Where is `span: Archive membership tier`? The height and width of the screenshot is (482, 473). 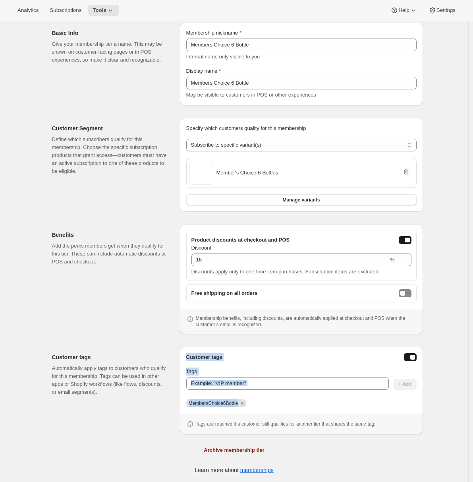 span: Archive membership tier is located at coordinates (234, 450).